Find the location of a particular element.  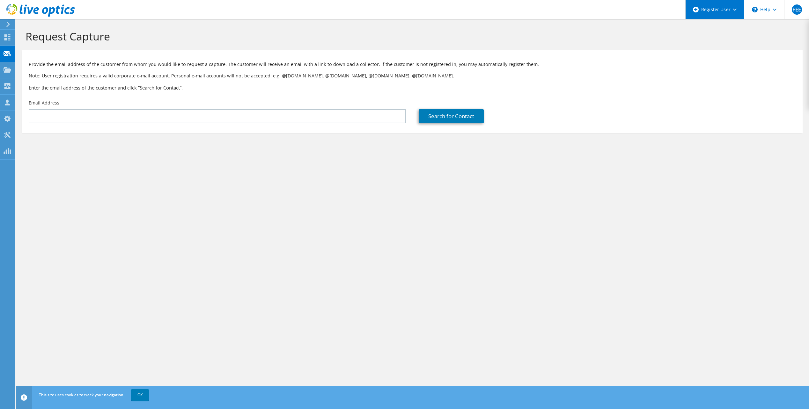

p: Provide the email address of the customer from whom you would like to request a capture. The cust... is located at coordinates (412, 64).